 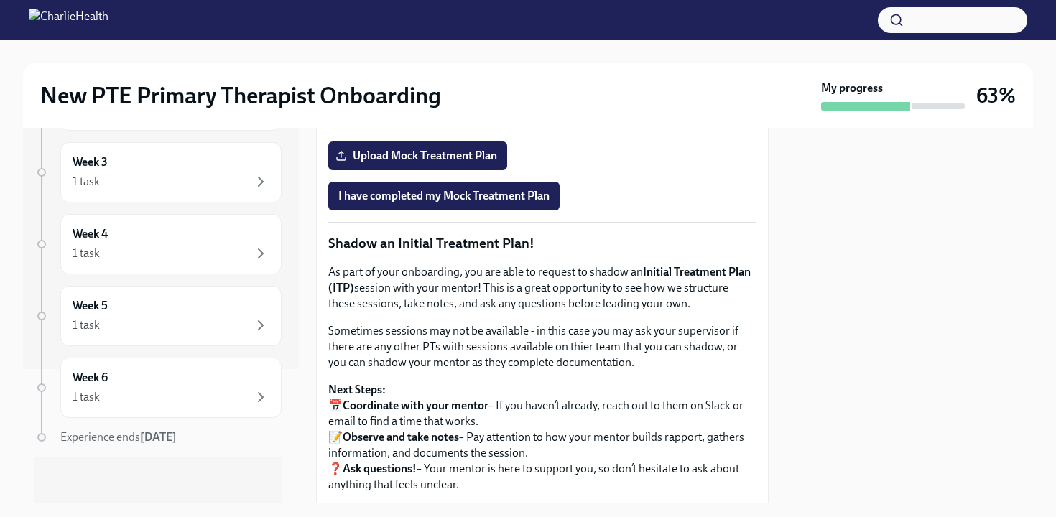 I want to click on h3: 63%, so click(x=996, y=96).